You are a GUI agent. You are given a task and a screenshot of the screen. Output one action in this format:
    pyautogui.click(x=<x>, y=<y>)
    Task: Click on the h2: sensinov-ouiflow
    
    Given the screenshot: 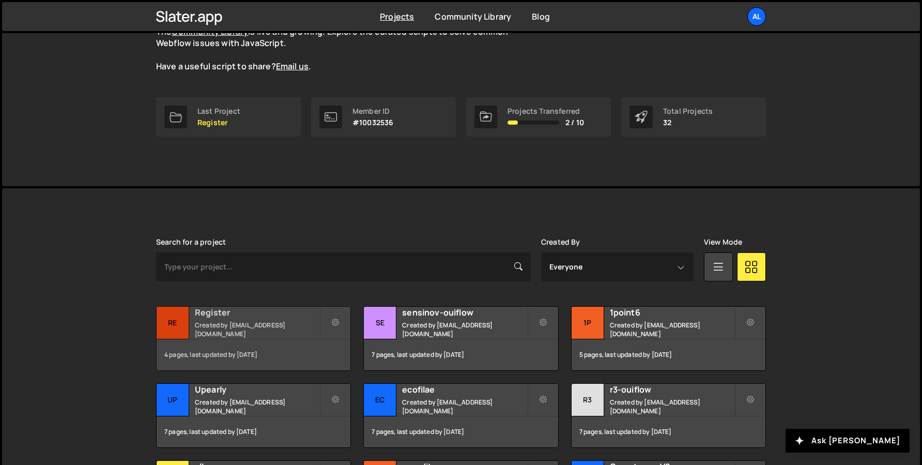 What is the action you would take?
    pyautogui.click(x=464, y=312)
    